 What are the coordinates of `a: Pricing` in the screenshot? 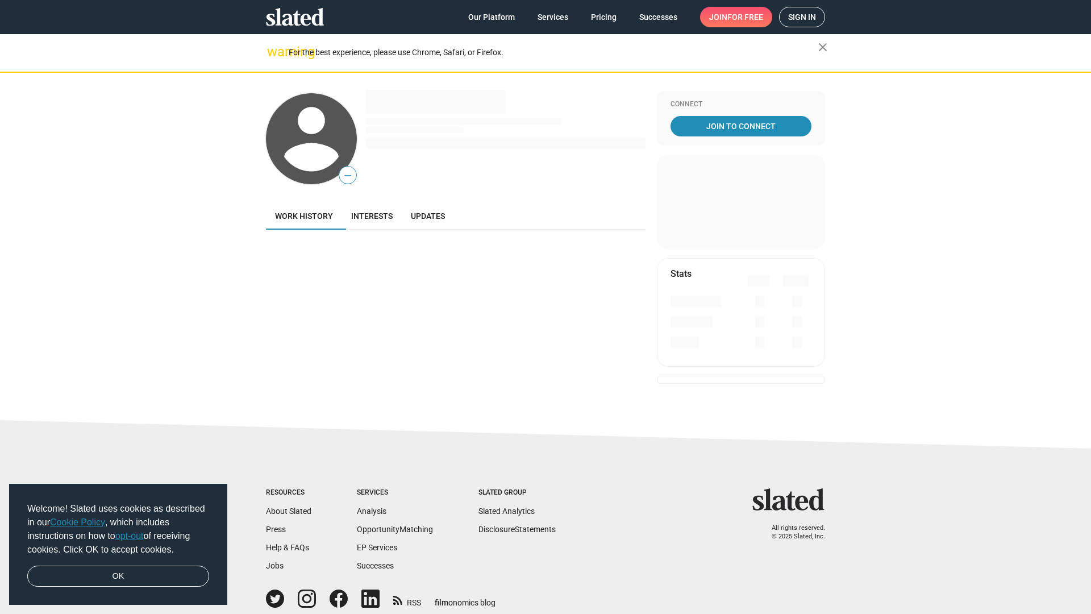 It's located at (603, 17).